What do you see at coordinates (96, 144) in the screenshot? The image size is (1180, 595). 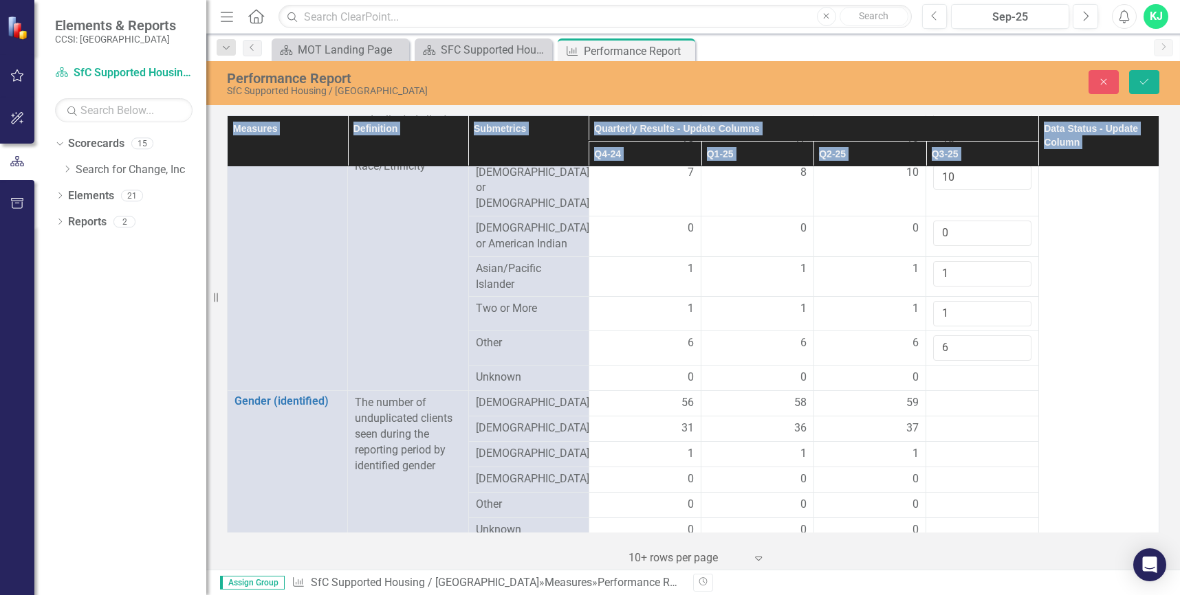 I see `a: Scorecards` at bounding box center [96, 144].